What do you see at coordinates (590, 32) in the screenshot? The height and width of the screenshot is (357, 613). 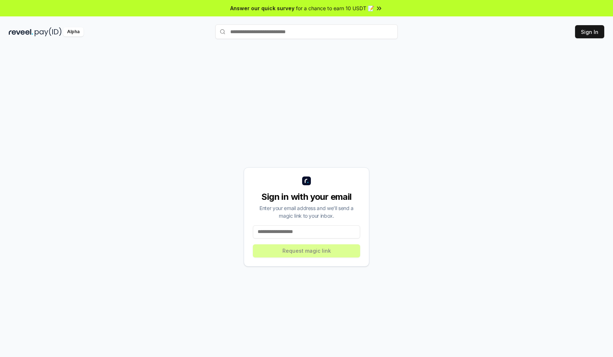 I see `button: Sign In` at bounding box center [590, 32].